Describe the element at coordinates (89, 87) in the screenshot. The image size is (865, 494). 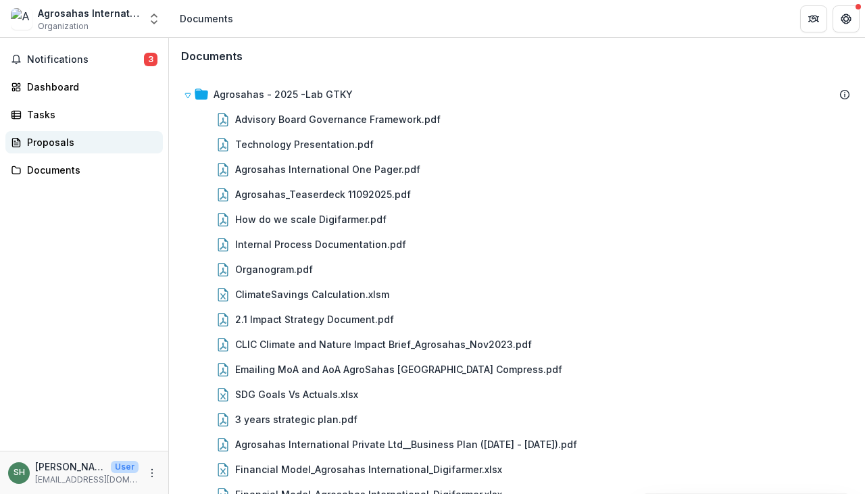
I see `div: Dashboard` at that location.